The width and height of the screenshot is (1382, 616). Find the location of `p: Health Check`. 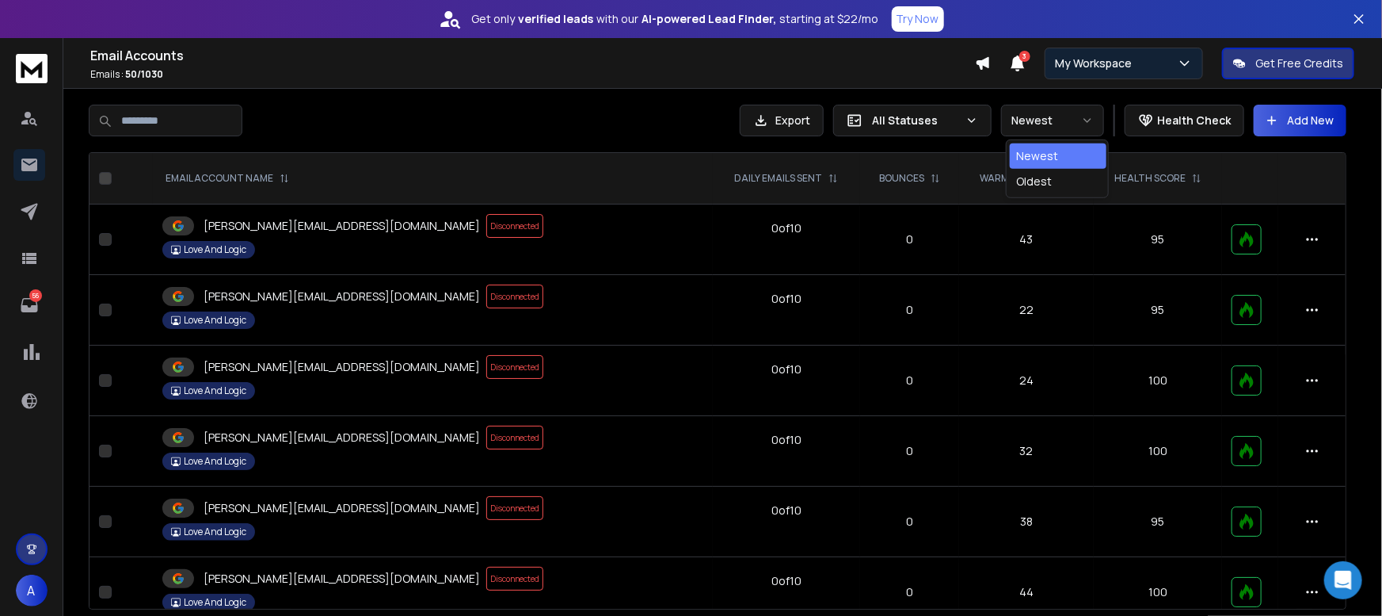

p: Health Check is located at coordinates (1194, 120).